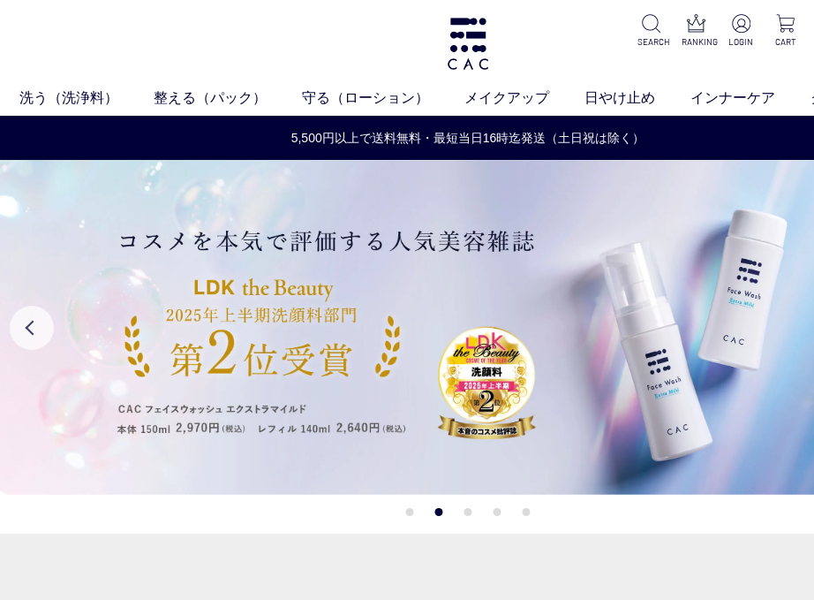  Describe the element at coordinates (526, 511) in the screenshot. I see `button: 5 of 5` at that location.